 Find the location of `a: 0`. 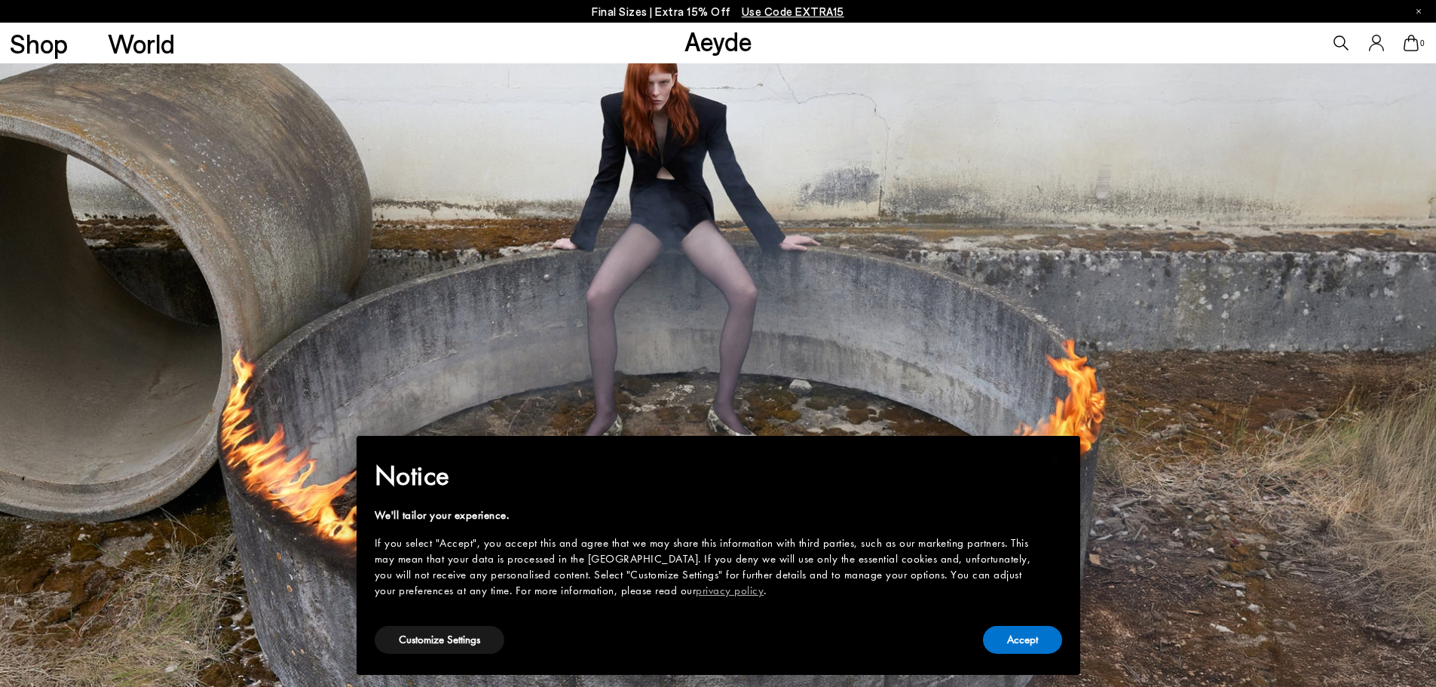

a: 0 is located at coordinates (1411, 43).